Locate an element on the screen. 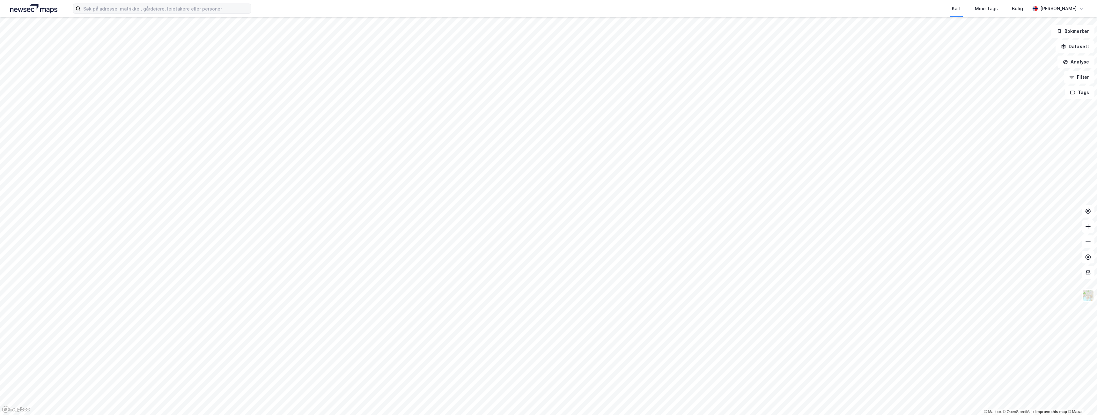  button: Datasett is located at coordinates (1075, 47).